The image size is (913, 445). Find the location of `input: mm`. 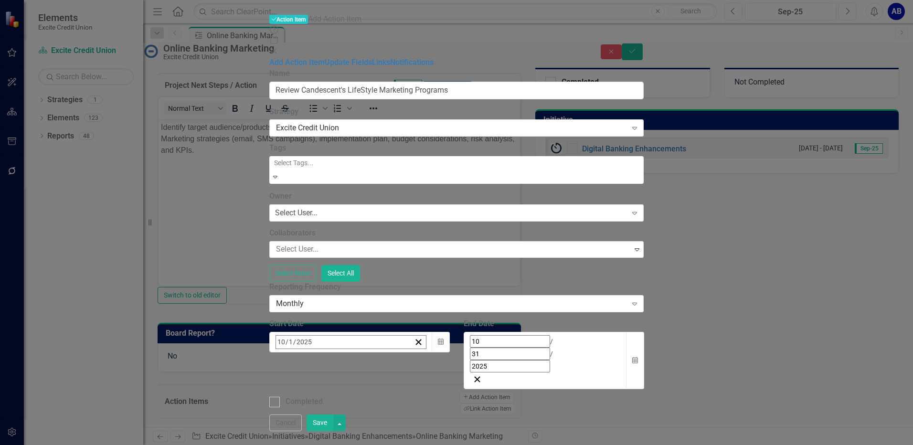

input: mm is located at coordinates (281, 342).